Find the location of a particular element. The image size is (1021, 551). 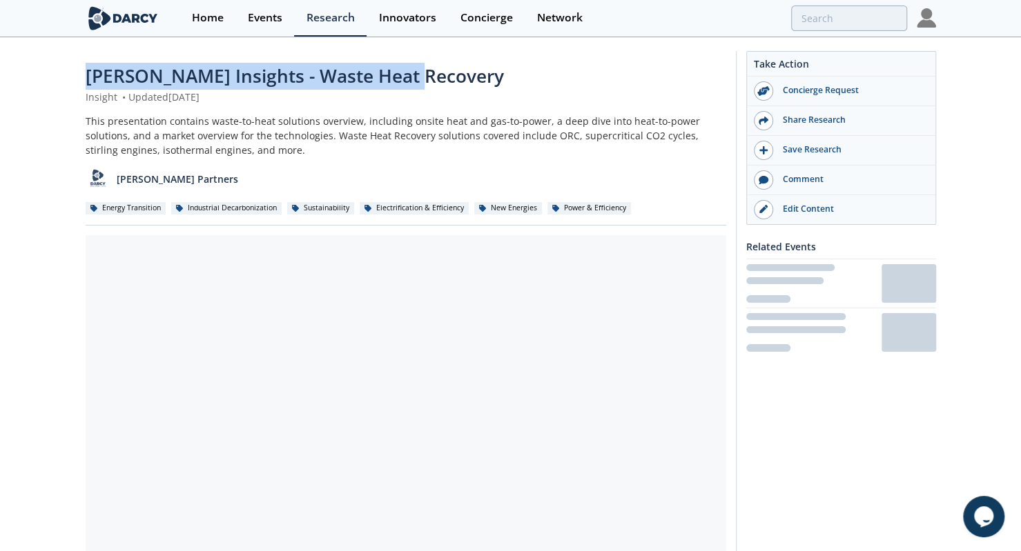

div: Take Action is located at coordinates (841, 66).